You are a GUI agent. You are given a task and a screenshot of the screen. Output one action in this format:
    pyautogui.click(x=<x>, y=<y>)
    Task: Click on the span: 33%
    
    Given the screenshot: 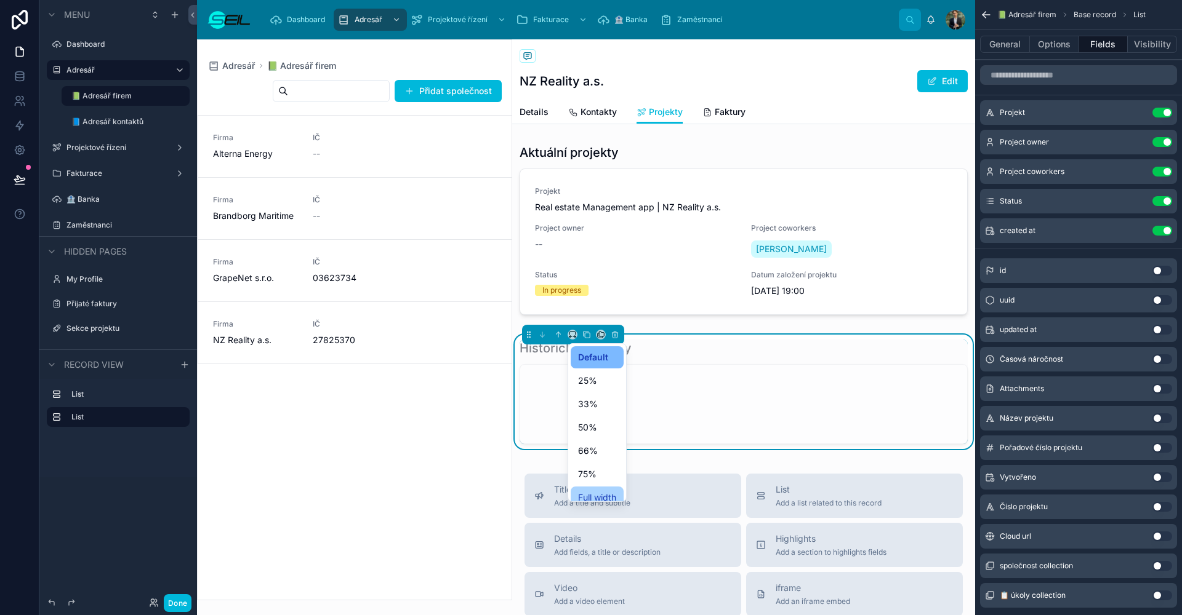 What is the action you would take?
    pyautogui.click(x=588, y=404)
    